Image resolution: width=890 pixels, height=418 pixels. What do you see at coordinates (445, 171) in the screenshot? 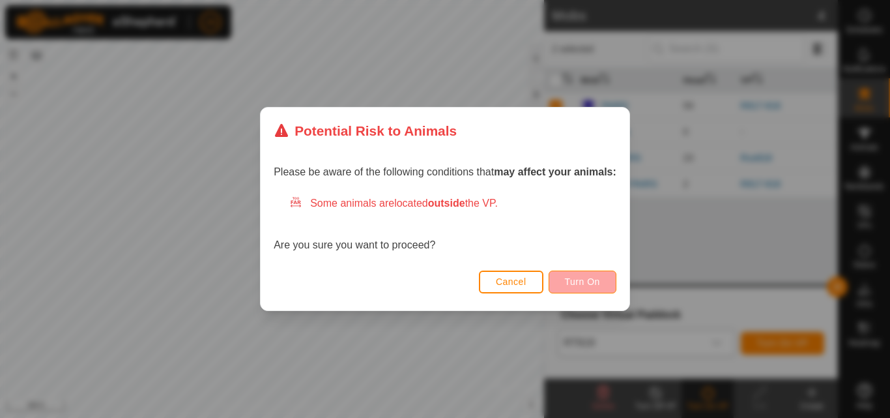
I see `span: Please be aware of the following conditions that` at bounding box center [445, 171].